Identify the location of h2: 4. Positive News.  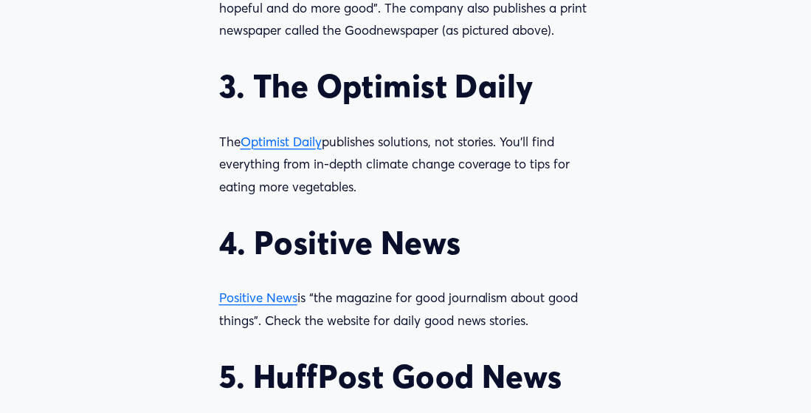
(406, 243).